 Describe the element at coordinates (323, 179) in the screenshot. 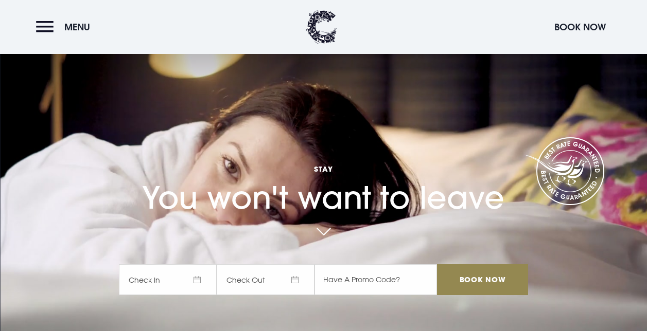

I see `h1: You won't want to leave` at that location.